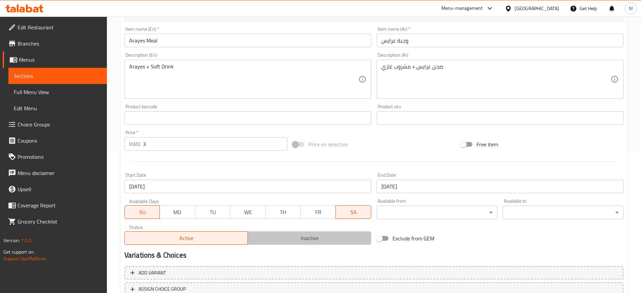 This screenshot has width=641, height=293. Describe the element at coordinates (354, 212) in the screenshot. I see `span: SA` at that location.